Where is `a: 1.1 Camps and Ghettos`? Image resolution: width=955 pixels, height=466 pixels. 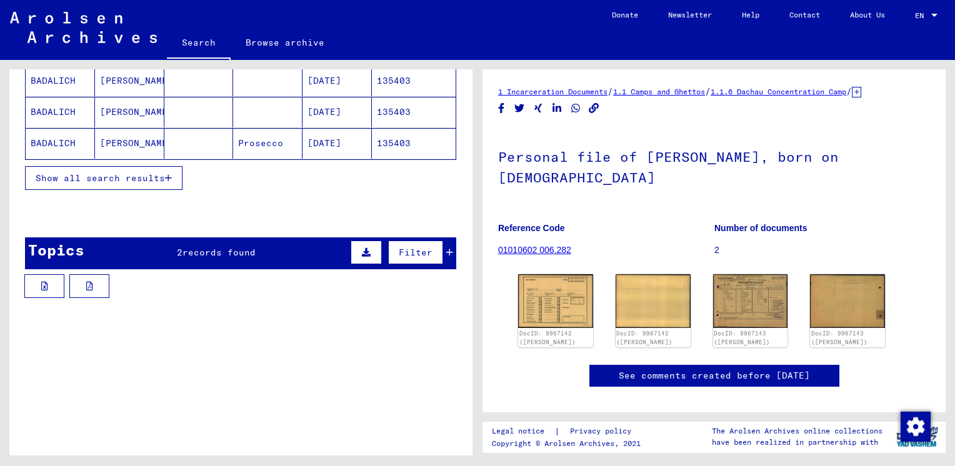
a: 1.1 Camps and Ghettos is located at coordinates (659, 91).